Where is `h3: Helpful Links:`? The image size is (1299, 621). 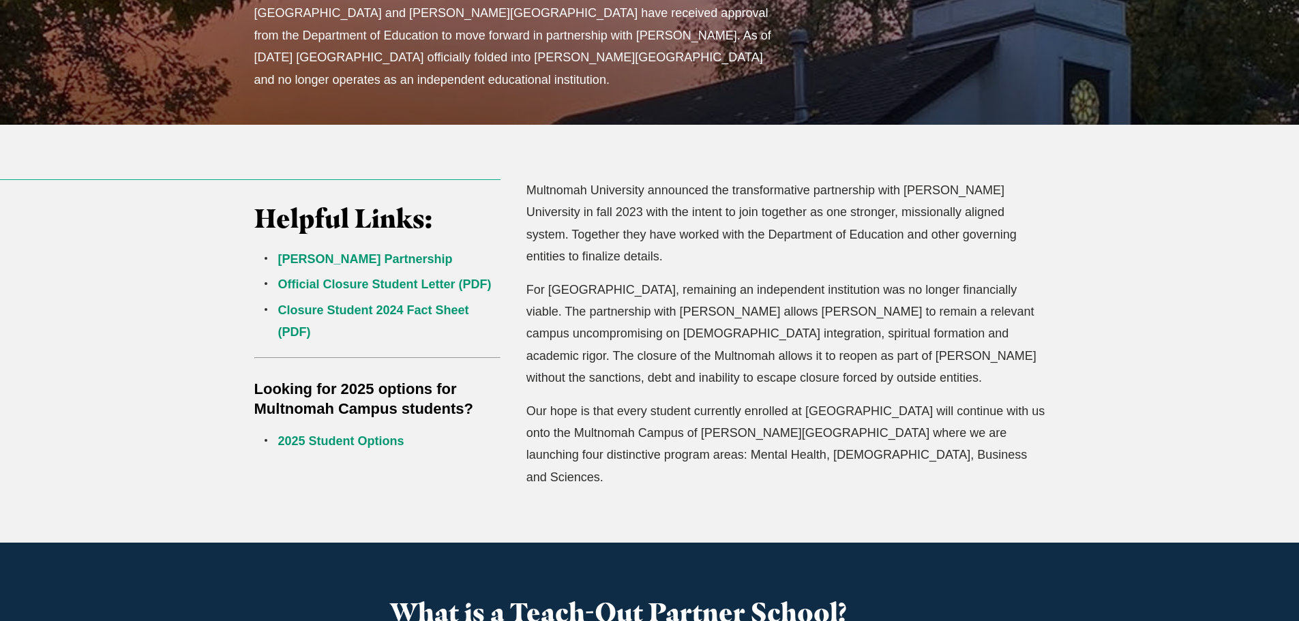 h3: Helpful Links: is located at coordinates (378, 219).